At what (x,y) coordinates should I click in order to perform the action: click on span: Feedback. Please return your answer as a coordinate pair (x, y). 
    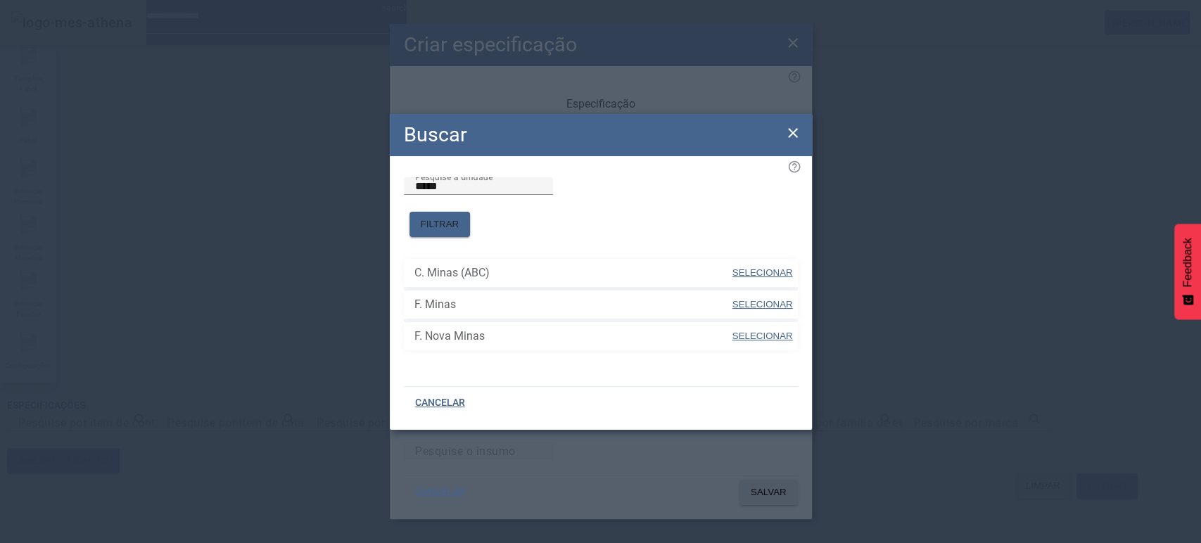
    Looking at the image, I should click on (1188, 262).